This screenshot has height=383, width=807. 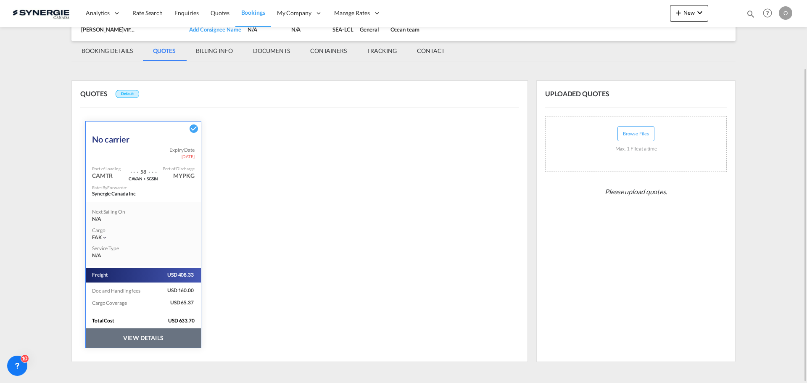 I want to click on img: 1f56c880d42311ef80fc7dca854c8e59.png, so click(x=41, y=13).